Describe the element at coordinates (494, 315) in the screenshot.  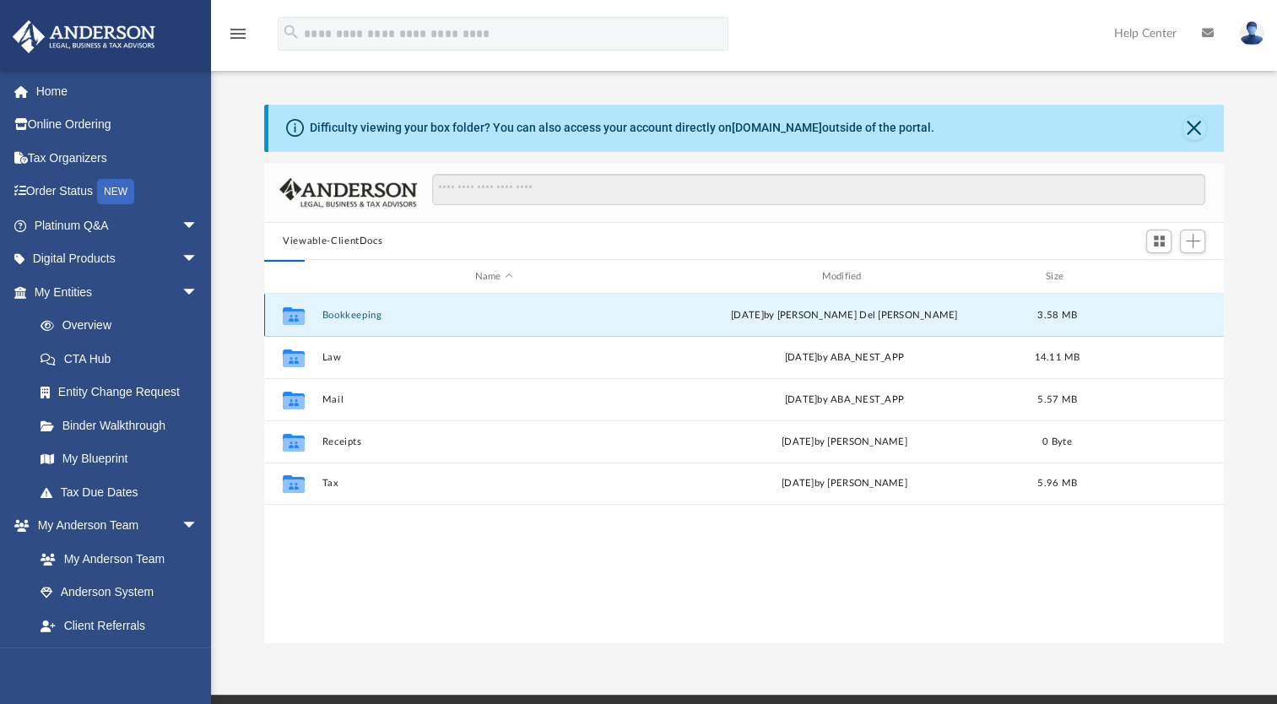
I see `button: Bookkeeping` at that location.